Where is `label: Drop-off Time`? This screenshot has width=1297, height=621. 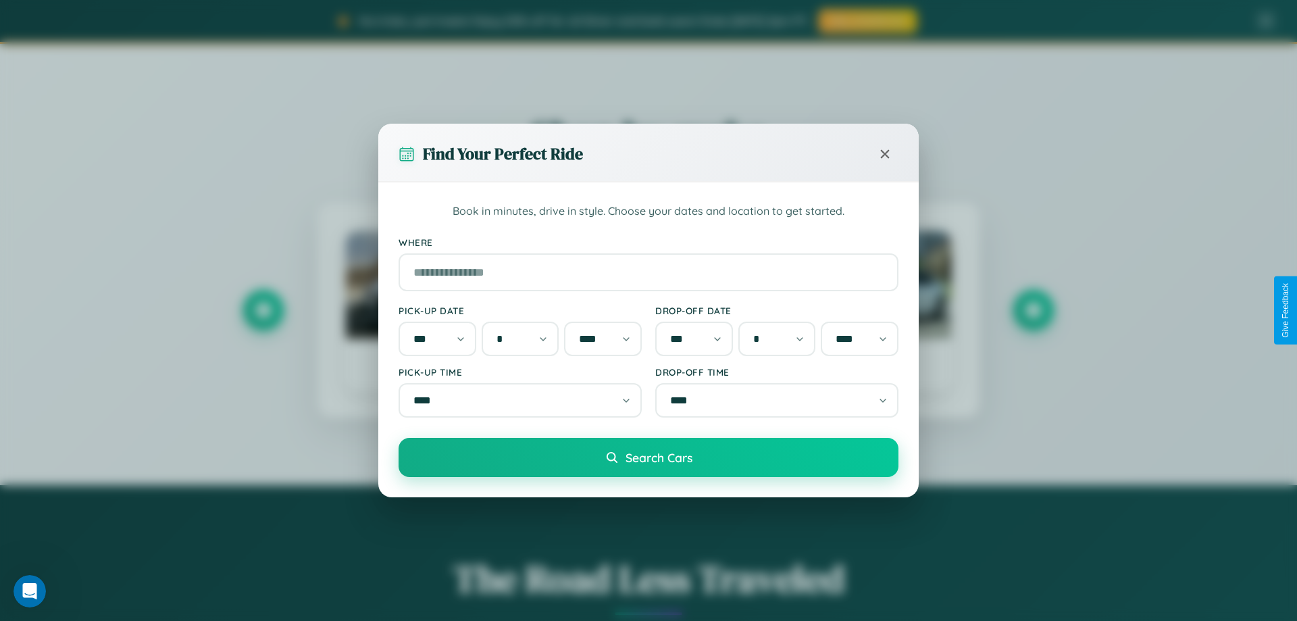 label: Drop-off Time is located at coordinates (777, 372).